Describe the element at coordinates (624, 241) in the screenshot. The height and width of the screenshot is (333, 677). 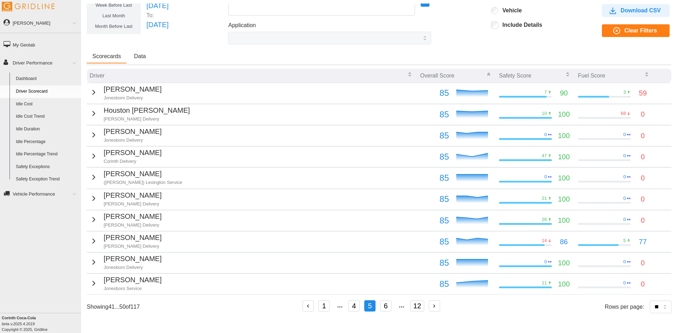
I see `p: 5` at that location.